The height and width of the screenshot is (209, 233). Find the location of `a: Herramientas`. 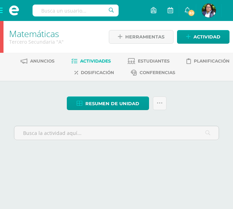

a: Herramientas is located at coordinates (141, 37).